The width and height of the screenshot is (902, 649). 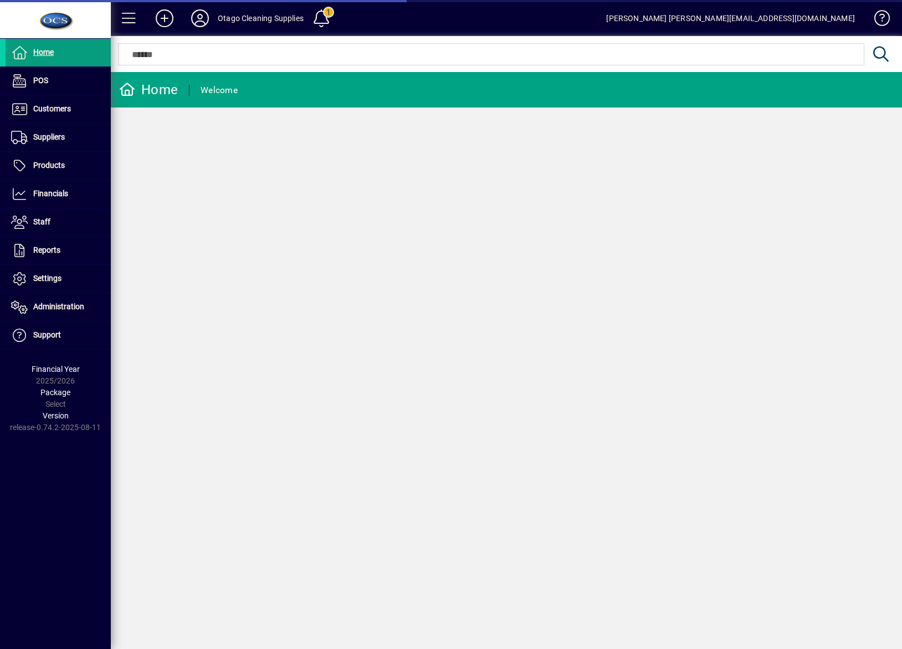 What do you see at coordinates (149, 90) in the screenshot?
I see `div: Home` at bounding box center [149, 90].